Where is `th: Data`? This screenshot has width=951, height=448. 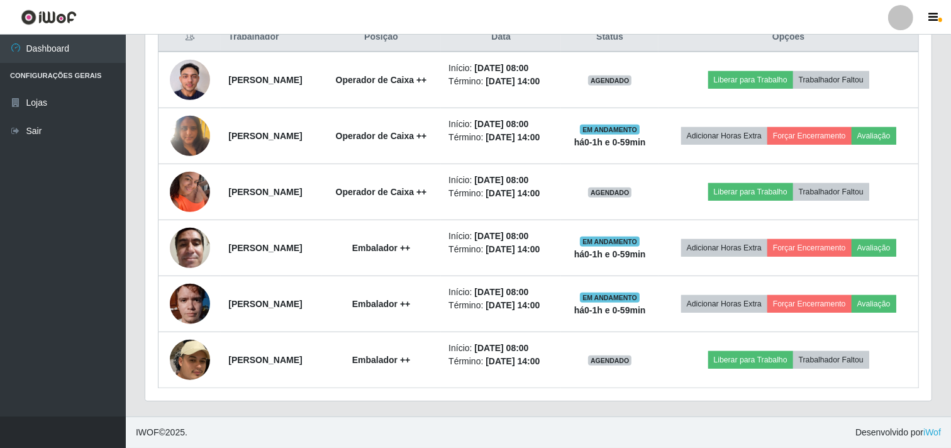
th: Data is located at coordinates (501, 37).